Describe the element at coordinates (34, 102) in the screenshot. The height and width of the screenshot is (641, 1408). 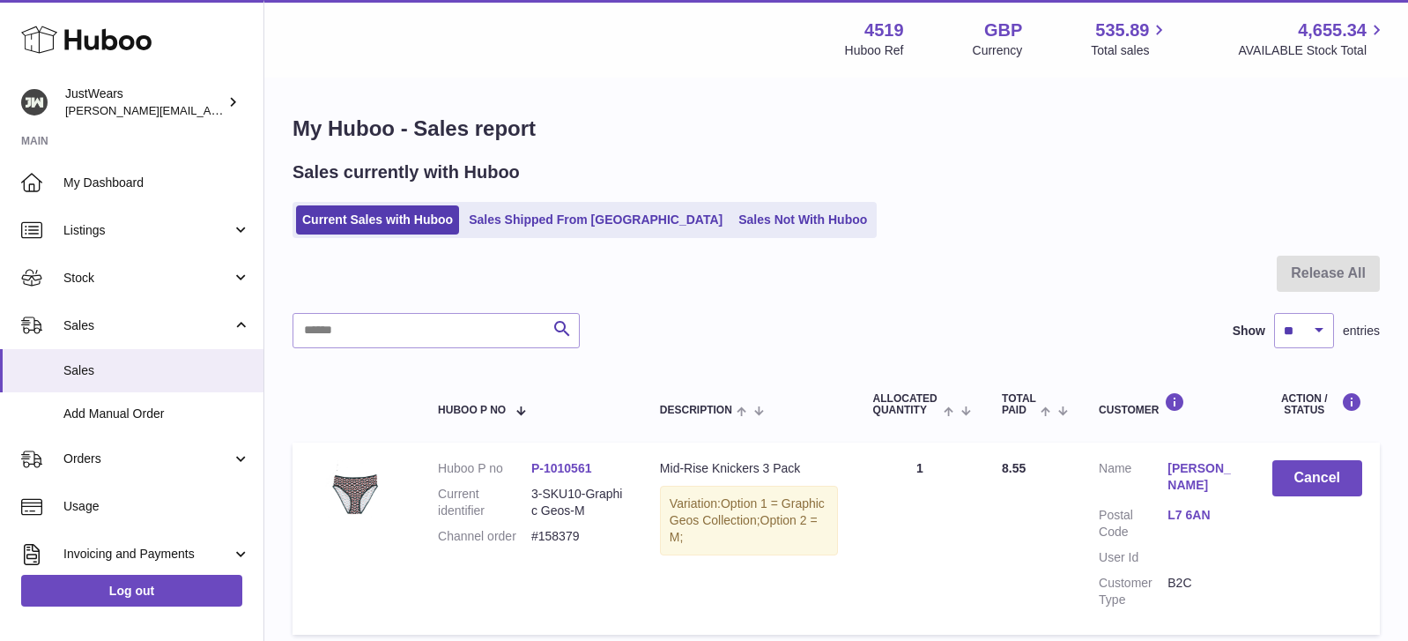
I see `img: josh@just-wears.com` at that location.